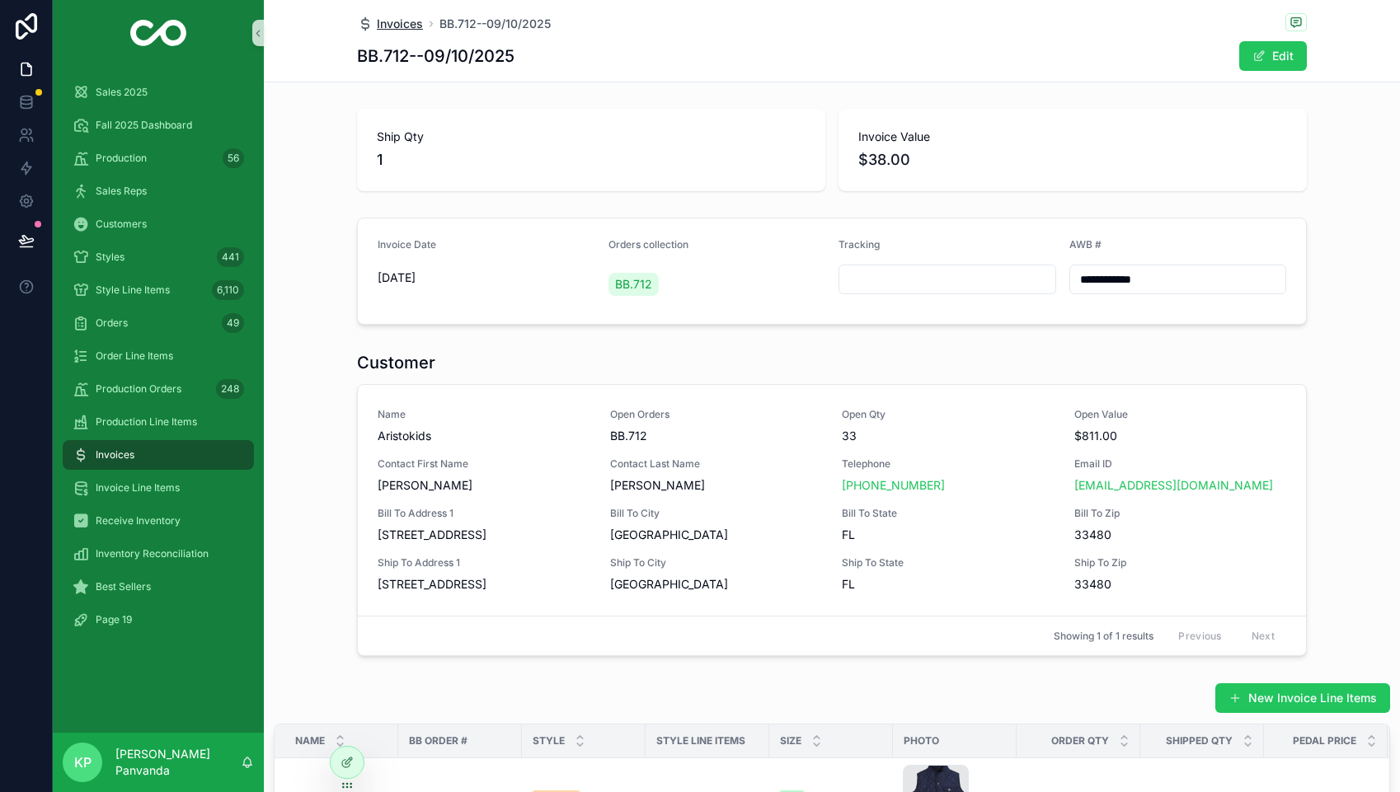 The width and height of the screenshot is (1400, 792). Describe the element at coordinates (438, 741) in the screenshot. I see `span: BB Order #` at that location.